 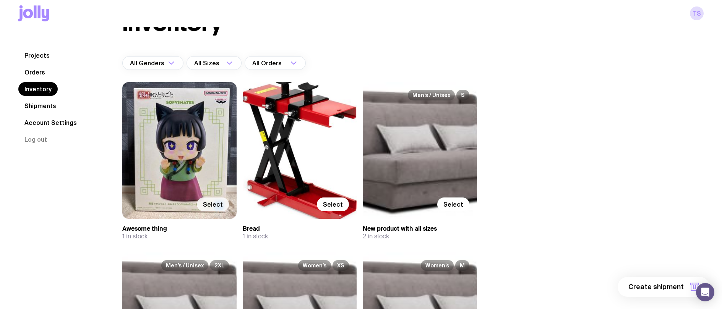 What do you see at coordinates (207, 63) in the screenshot?
I see `span: All Sizes` at bounding box center [207, 63].